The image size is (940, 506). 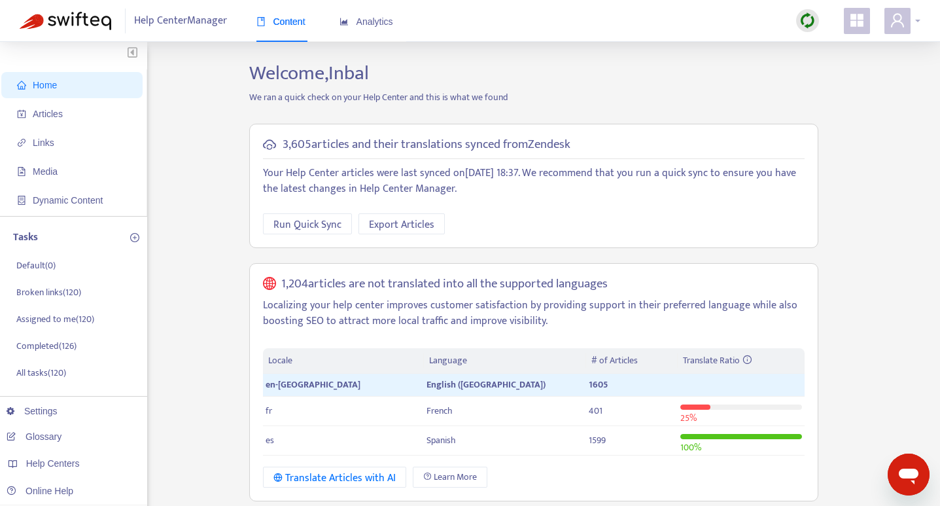 What do you see at coordinates (334, 478) in the screenshot?
I see `div: Translate Articles with AI` at bounding box center [334, 478].